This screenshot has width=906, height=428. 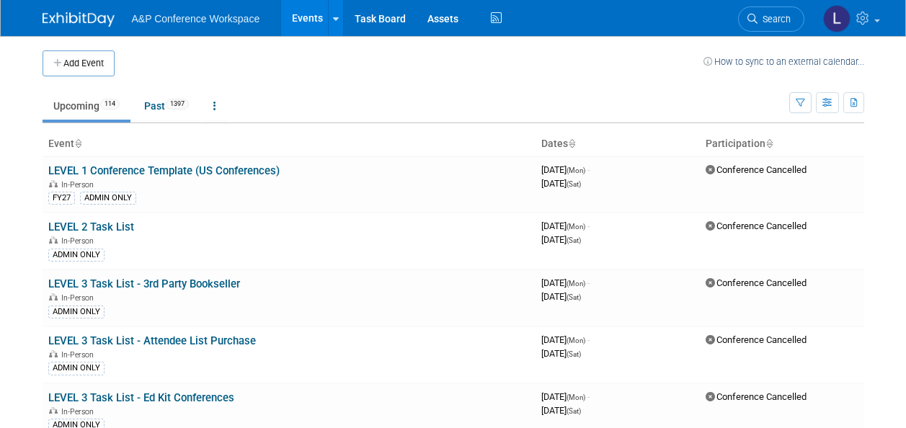 What do you see at coordinates (110, 104) in the screenshot?
I see `span: 114` at bounding box center [110, 104].